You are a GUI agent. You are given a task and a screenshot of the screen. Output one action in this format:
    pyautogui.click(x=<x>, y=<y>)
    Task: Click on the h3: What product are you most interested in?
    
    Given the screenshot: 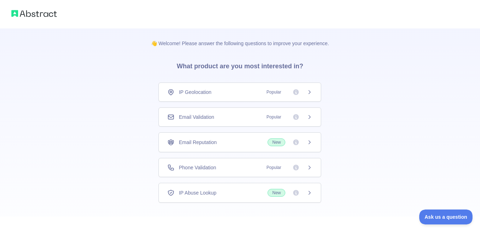 What is the action you would take?
    pyautogui.click(x=240, y=65)
    